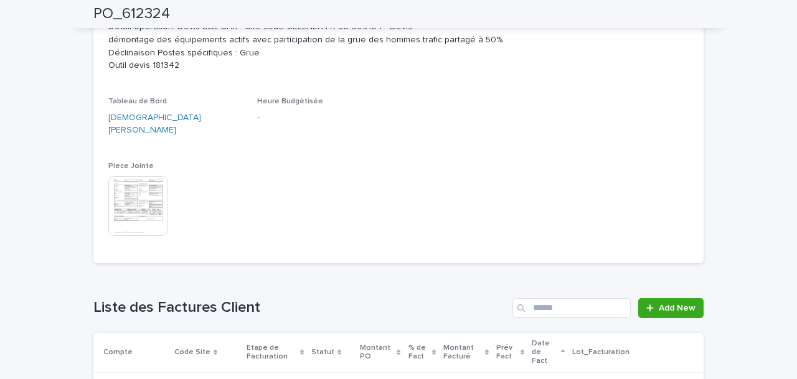 The height and width of the screenshot is (379, 797). I want to click on input: Search, so click(571, 308).